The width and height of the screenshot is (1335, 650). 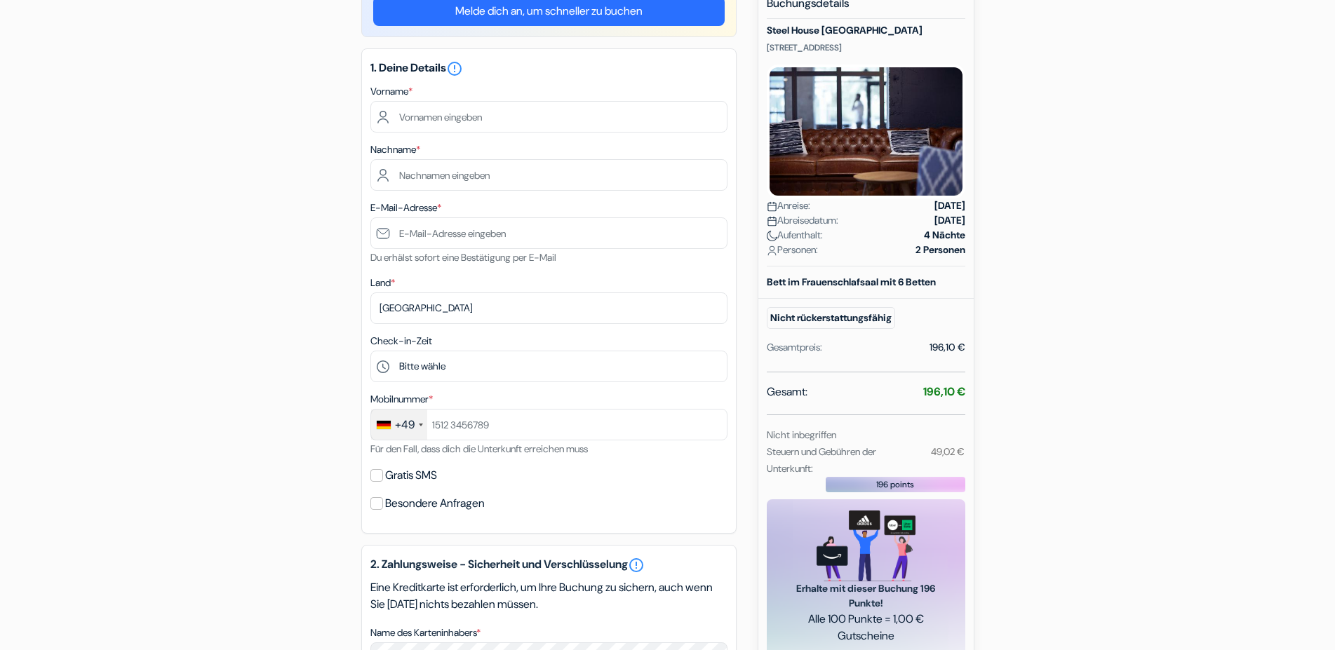 What do you see at coordinates (866, 628) in the screenshot?
I see `span: Alle 100 Punkte = 1,00 € Gutscheine` at bounding box center [866, 628].